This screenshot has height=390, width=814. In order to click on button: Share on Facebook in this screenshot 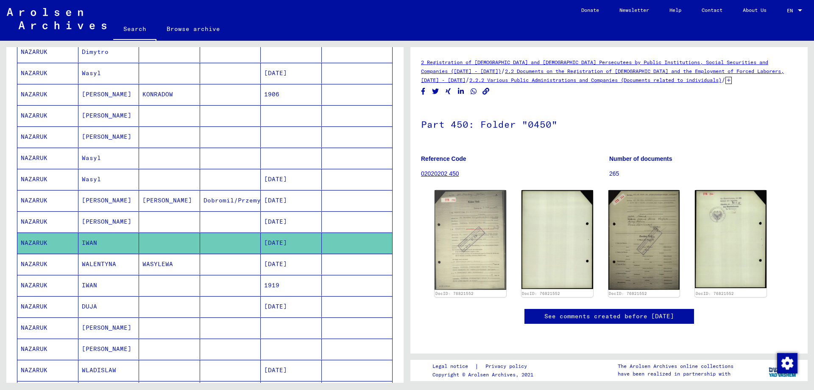, I will do `click(423, 91)`.